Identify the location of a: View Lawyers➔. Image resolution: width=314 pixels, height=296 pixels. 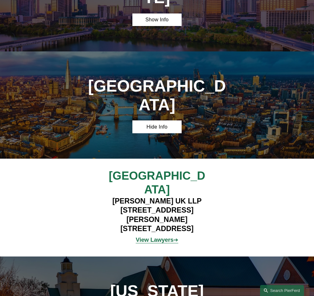
(157, 240).